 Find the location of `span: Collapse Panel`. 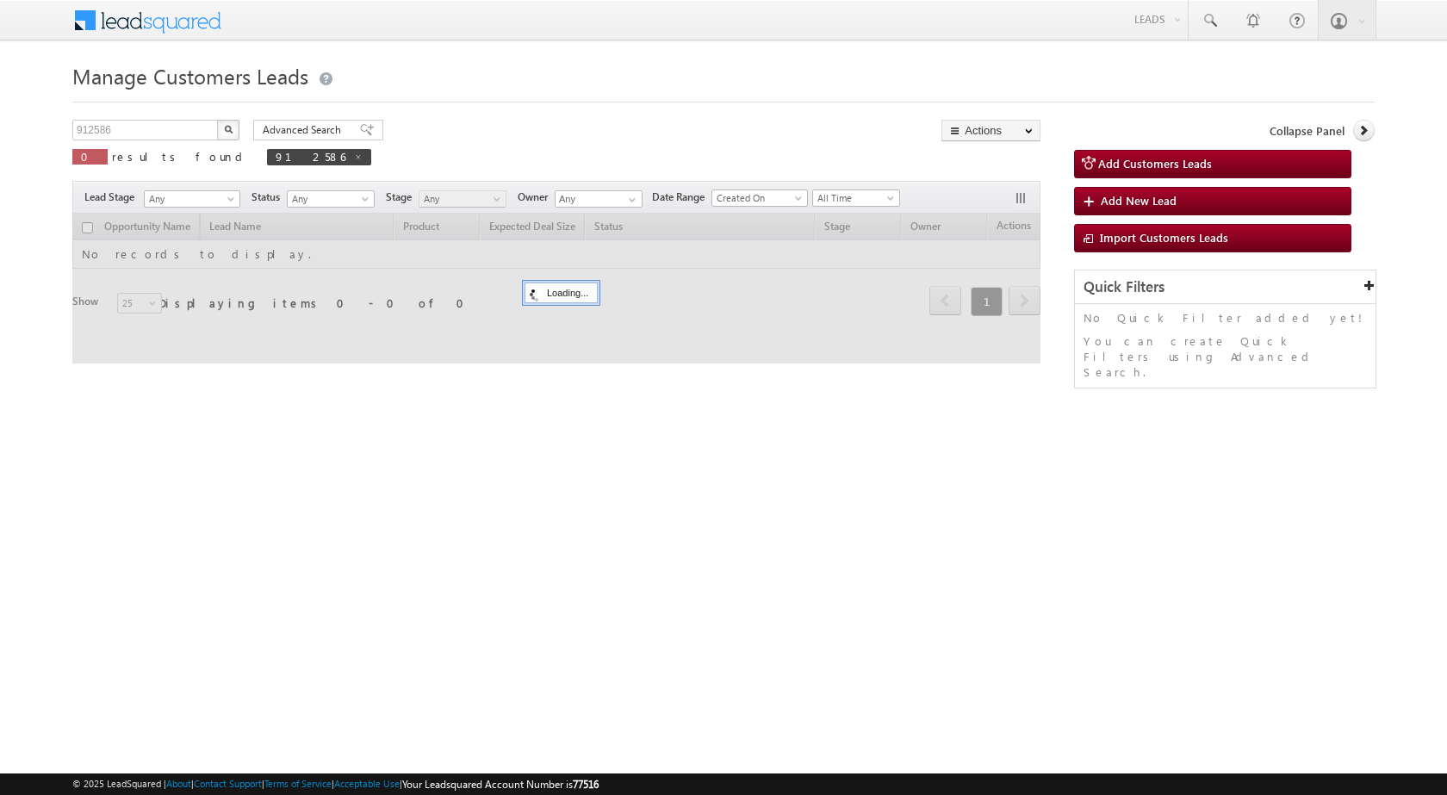

span: Collapse Panel is located at coordinates (1307, 131).